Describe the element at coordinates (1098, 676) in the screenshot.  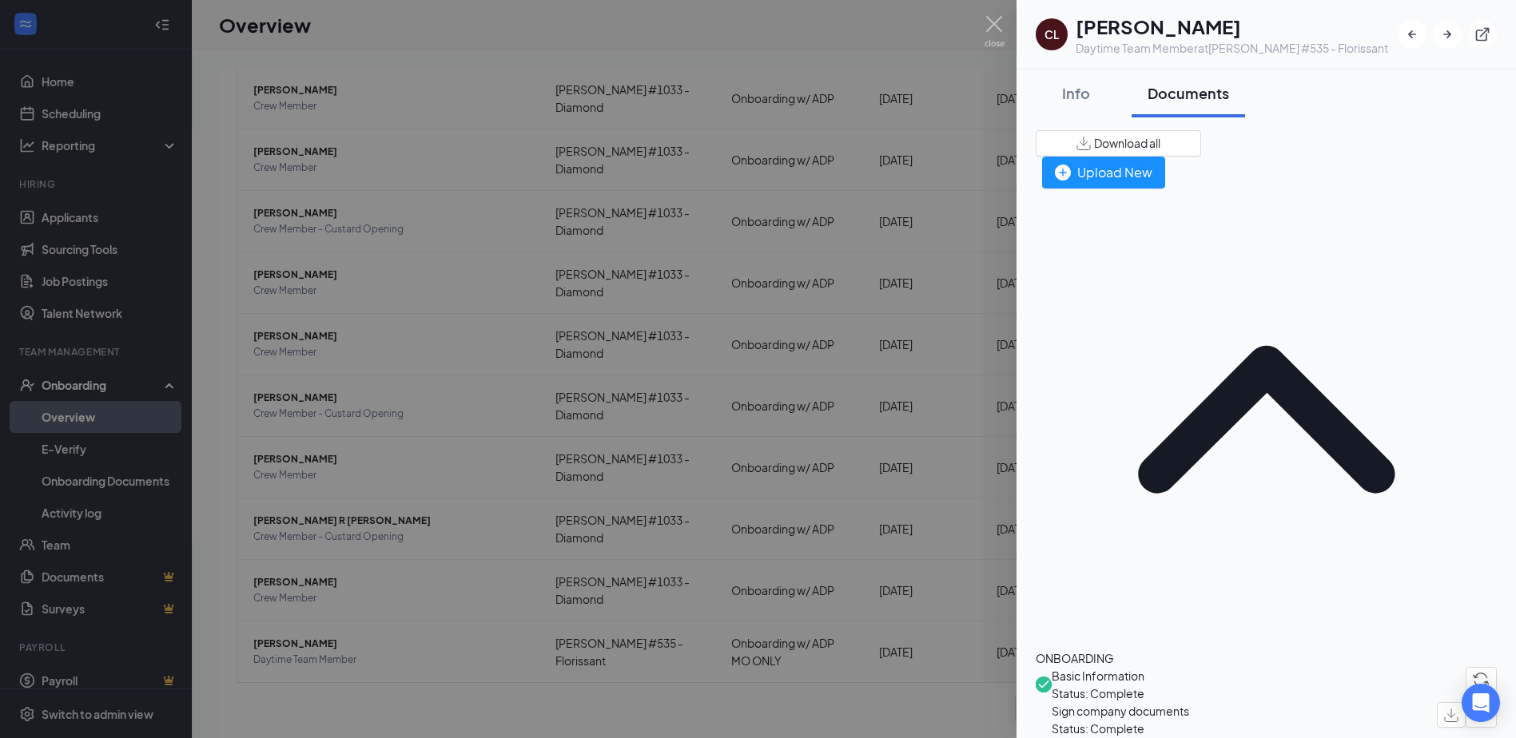
I see `span: Basic Information` at that location.